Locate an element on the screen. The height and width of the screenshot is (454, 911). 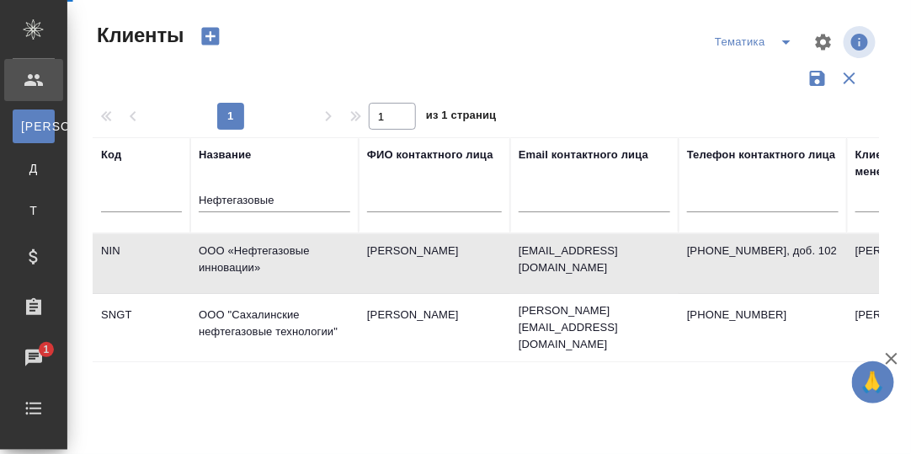
button: Создать is located at coordinates (211, 36).